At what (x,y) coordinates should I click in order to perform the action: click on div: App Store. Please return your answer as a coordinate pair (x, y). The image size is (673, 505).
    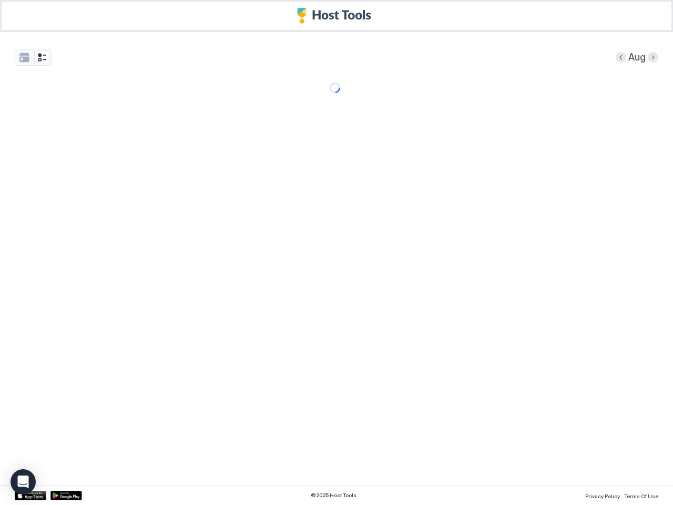
    Looking at the image, I should click on (31, 496).